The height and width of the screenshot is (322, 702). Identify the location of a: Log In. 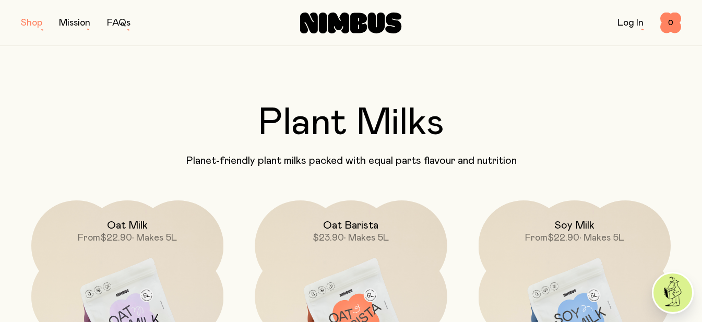
(630, 23).